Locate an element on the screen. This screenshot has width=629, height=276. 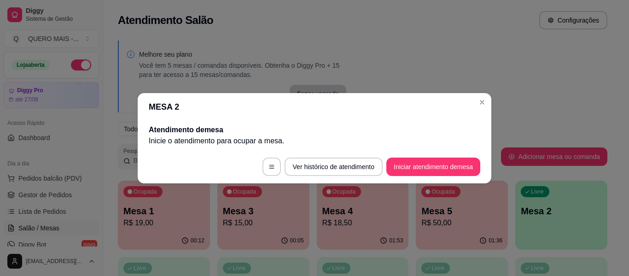
button: Ver histórico de atendimento is located at coordinates (334, 167).